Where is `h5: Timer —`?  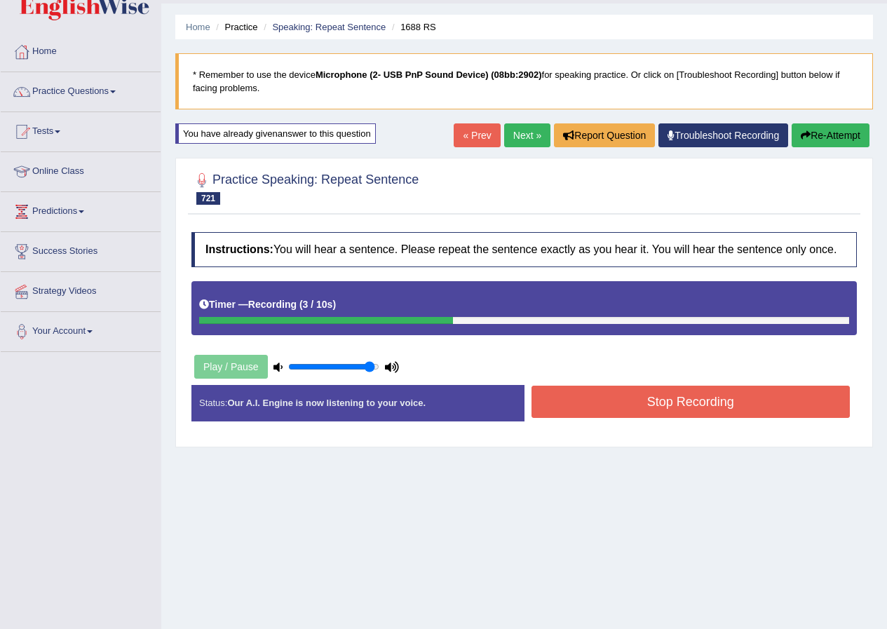
h5: Timer — is located at coordinates (267, 304).